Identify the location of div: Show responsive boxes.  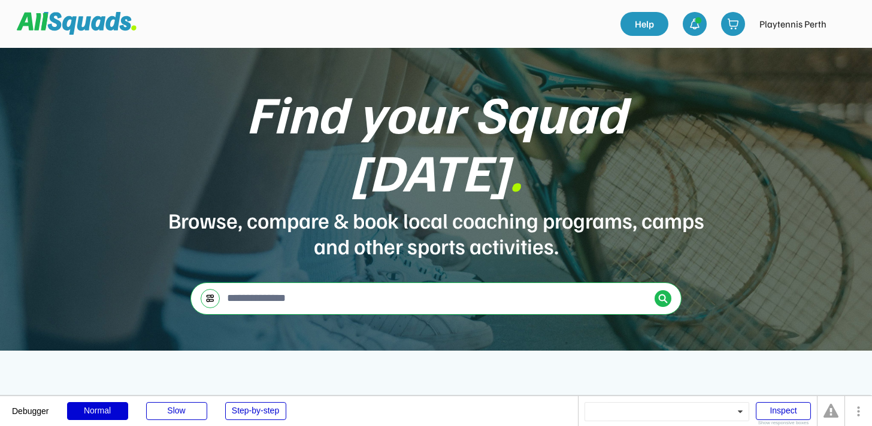
(783, 423).